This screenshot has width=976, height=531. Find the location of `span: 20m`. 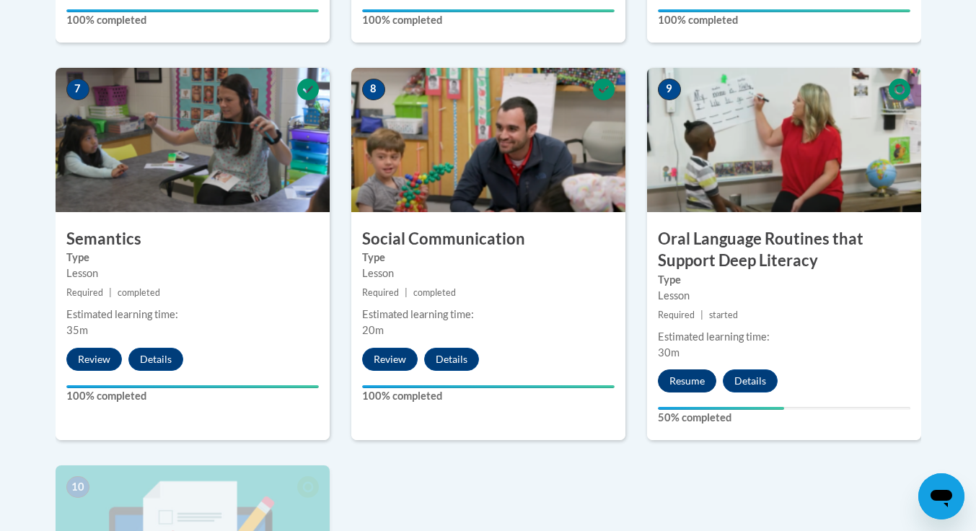

span: 20m is located at coordinates (373, 330).